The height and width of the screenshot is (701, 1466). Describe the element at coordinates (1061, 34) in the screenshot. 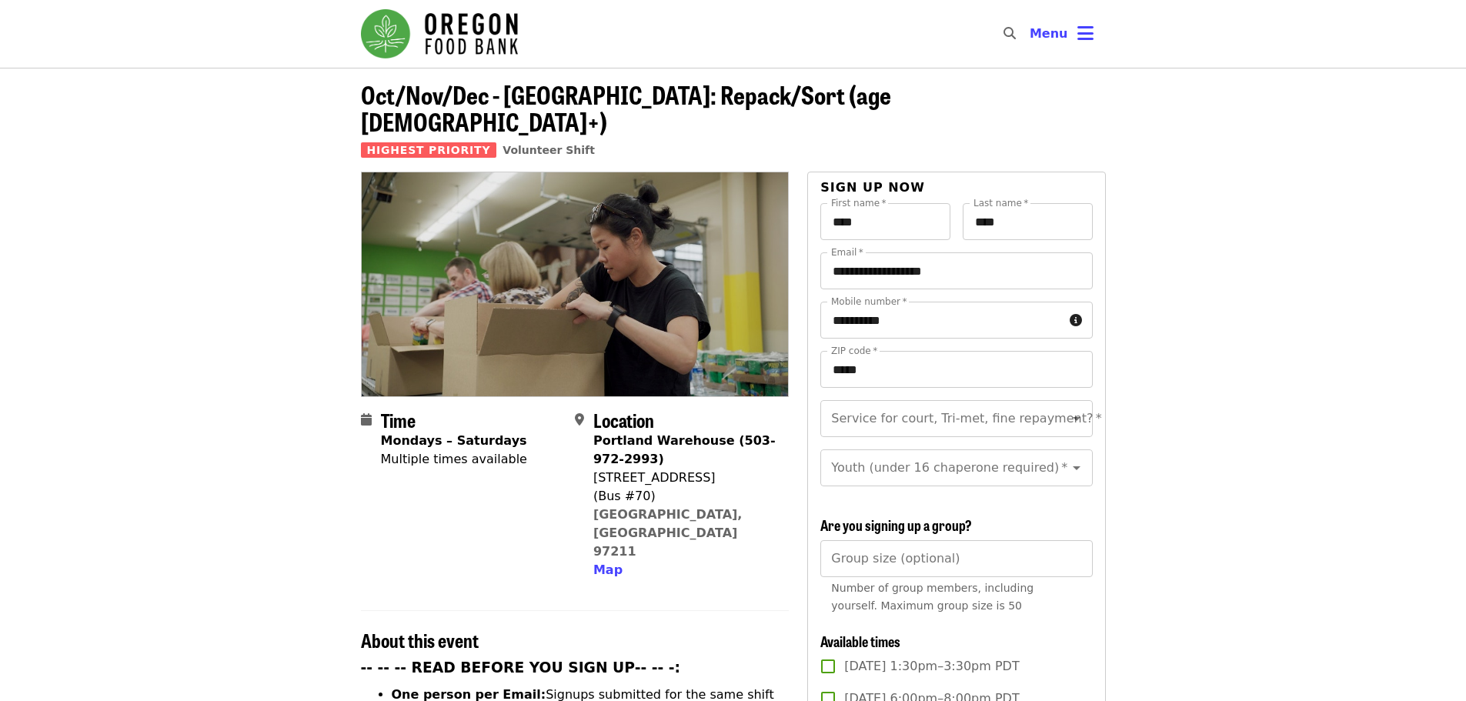

I see `button: Toggle account menu` at that location.